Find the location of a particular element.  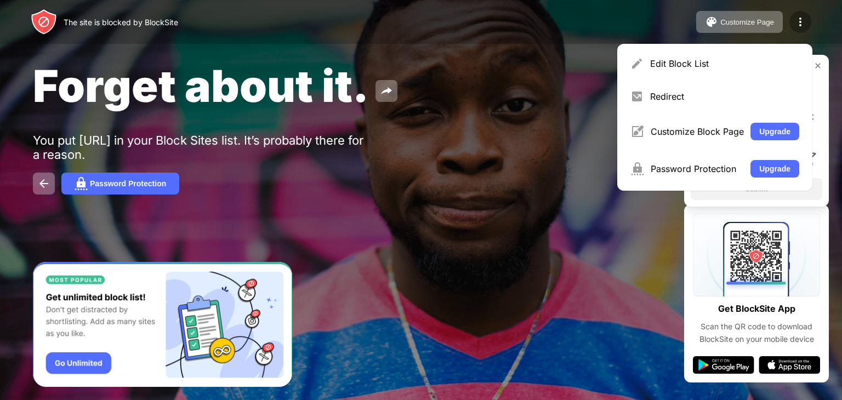

img: back.svg is located at coordinates (44, 184).